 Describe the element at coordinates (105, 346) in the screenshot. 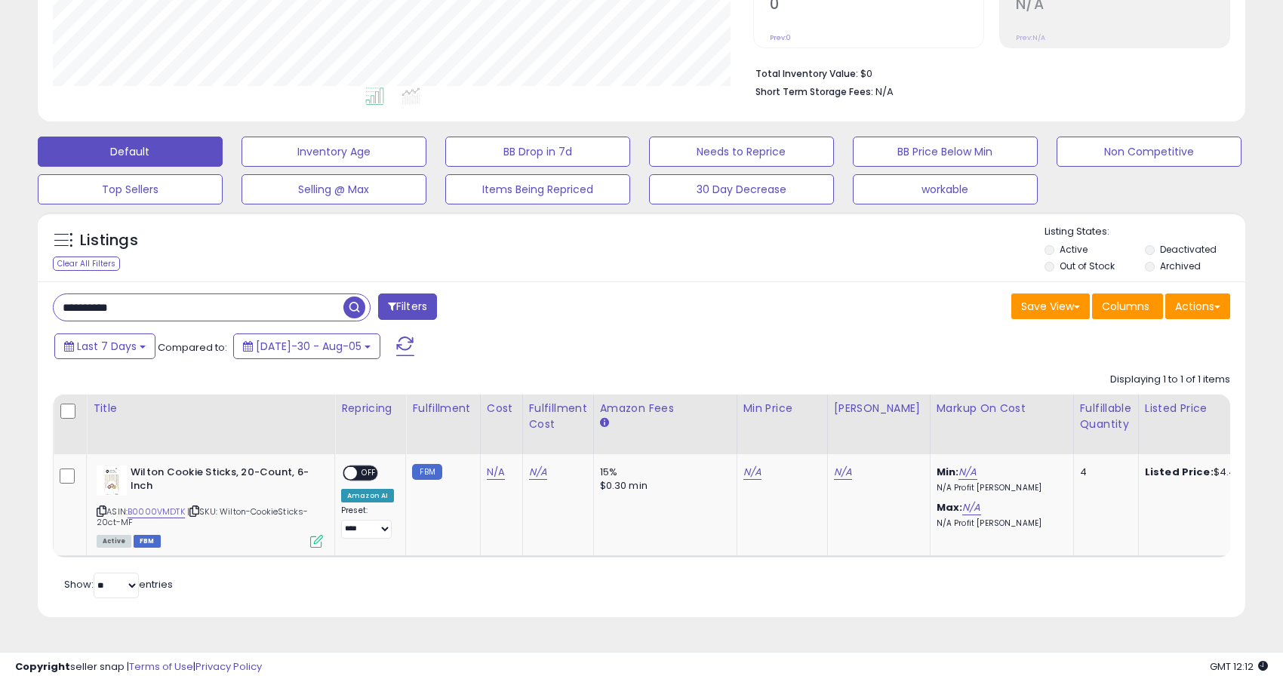

I see `button: Last 7 Days` at that location.